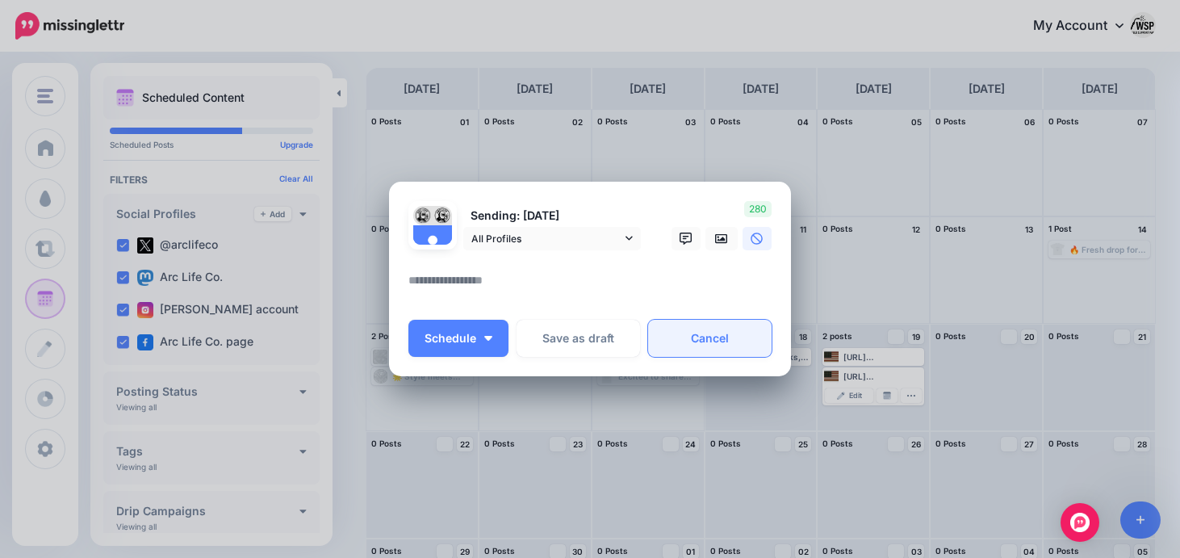 The image size is (1180, 558). What do you see at coordinates (488, 338) in the screenshot?
I see `img: arrow-down-white.png` at bounding box center [488, 338].